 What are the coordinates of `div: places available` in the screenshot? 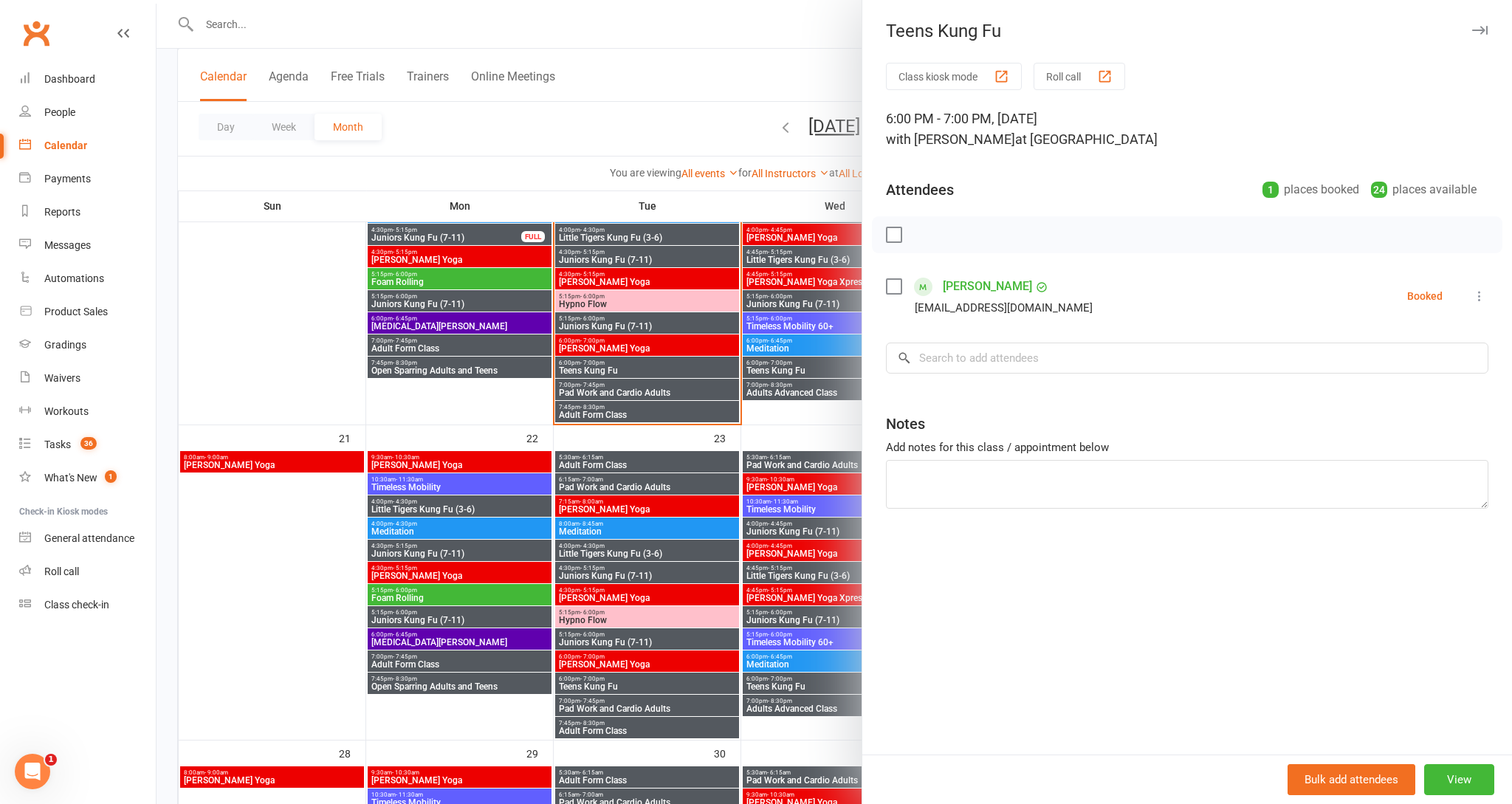 It's located at (1423, 189).